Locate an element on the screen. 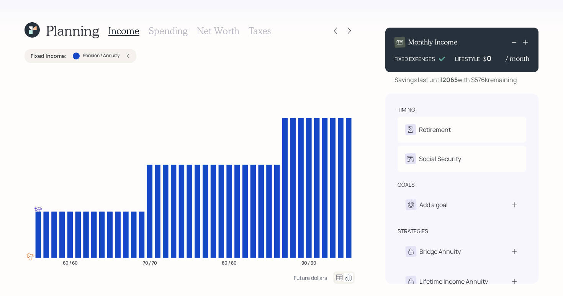 The height and width of the screenshot is (296, 563). div: 0 is located at coordinates (496, 58).